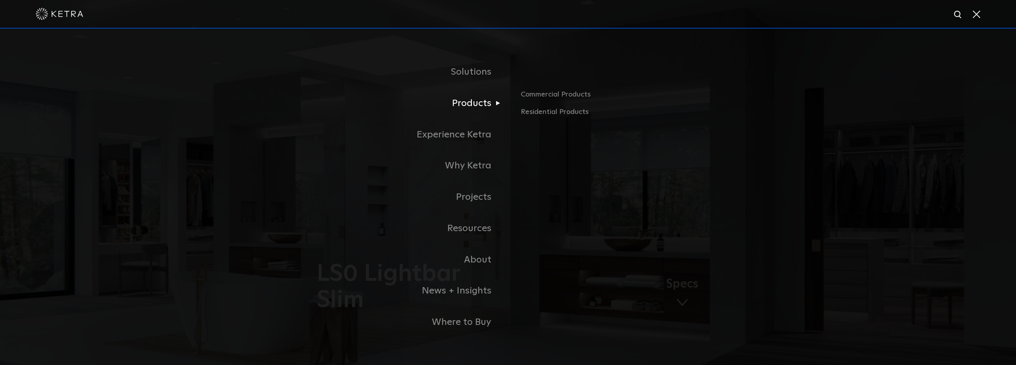  What do you see at coordinates (409, 290) in the screenshot?
I see `a: News + Insights` at bounding box center [409, 290].